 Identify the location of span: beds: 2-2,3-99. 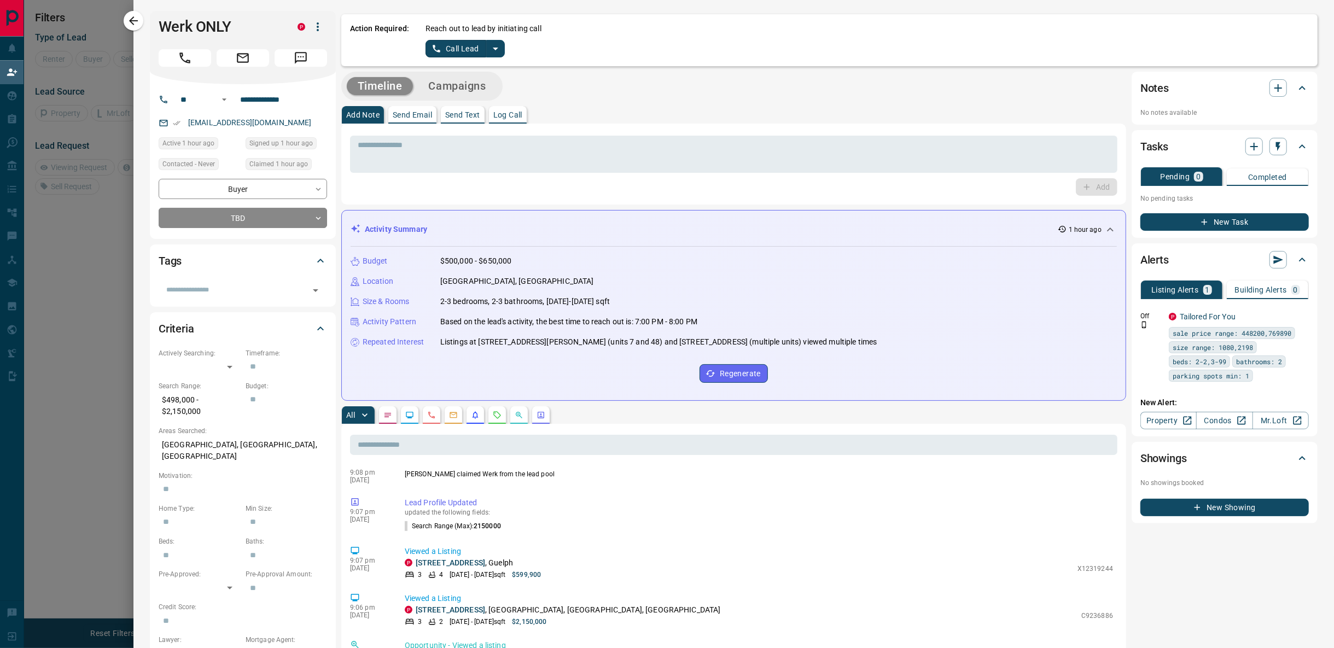
(1199, 362).